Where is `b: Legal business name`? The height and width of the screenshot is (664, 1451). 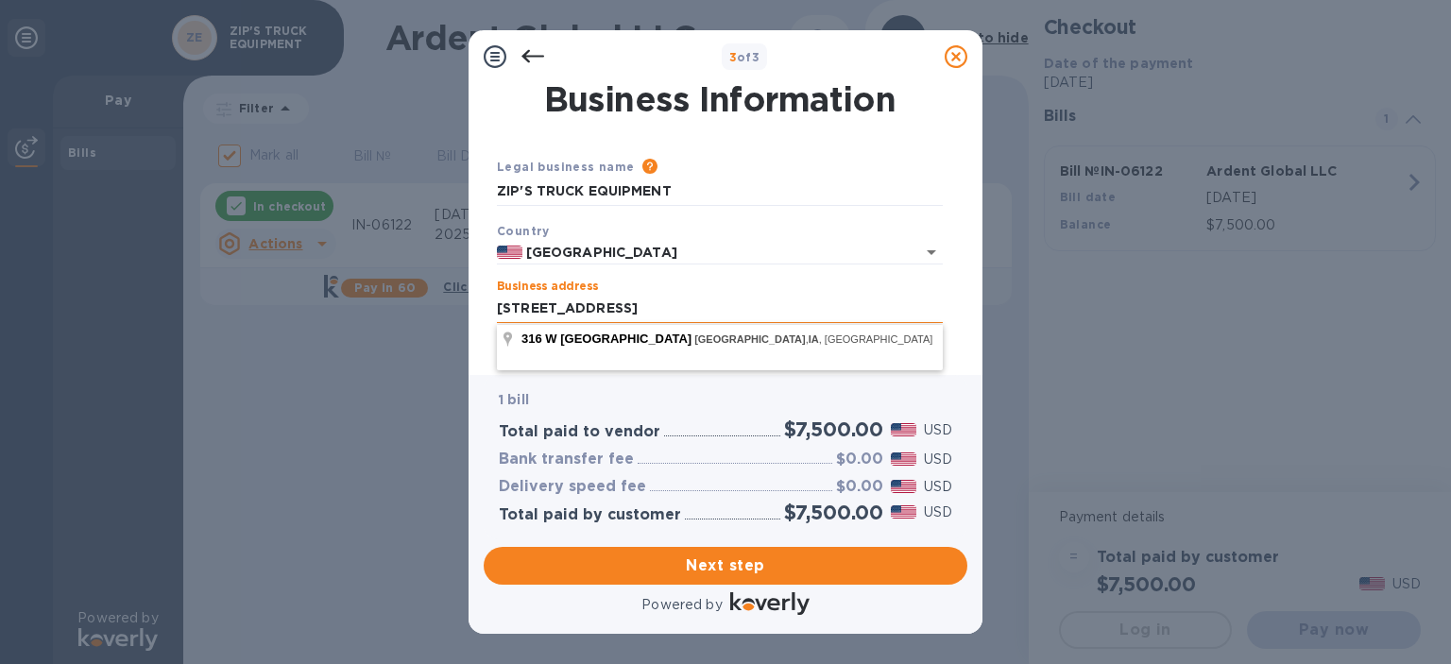
b: Legal business name is located at coordinates (566, 166).